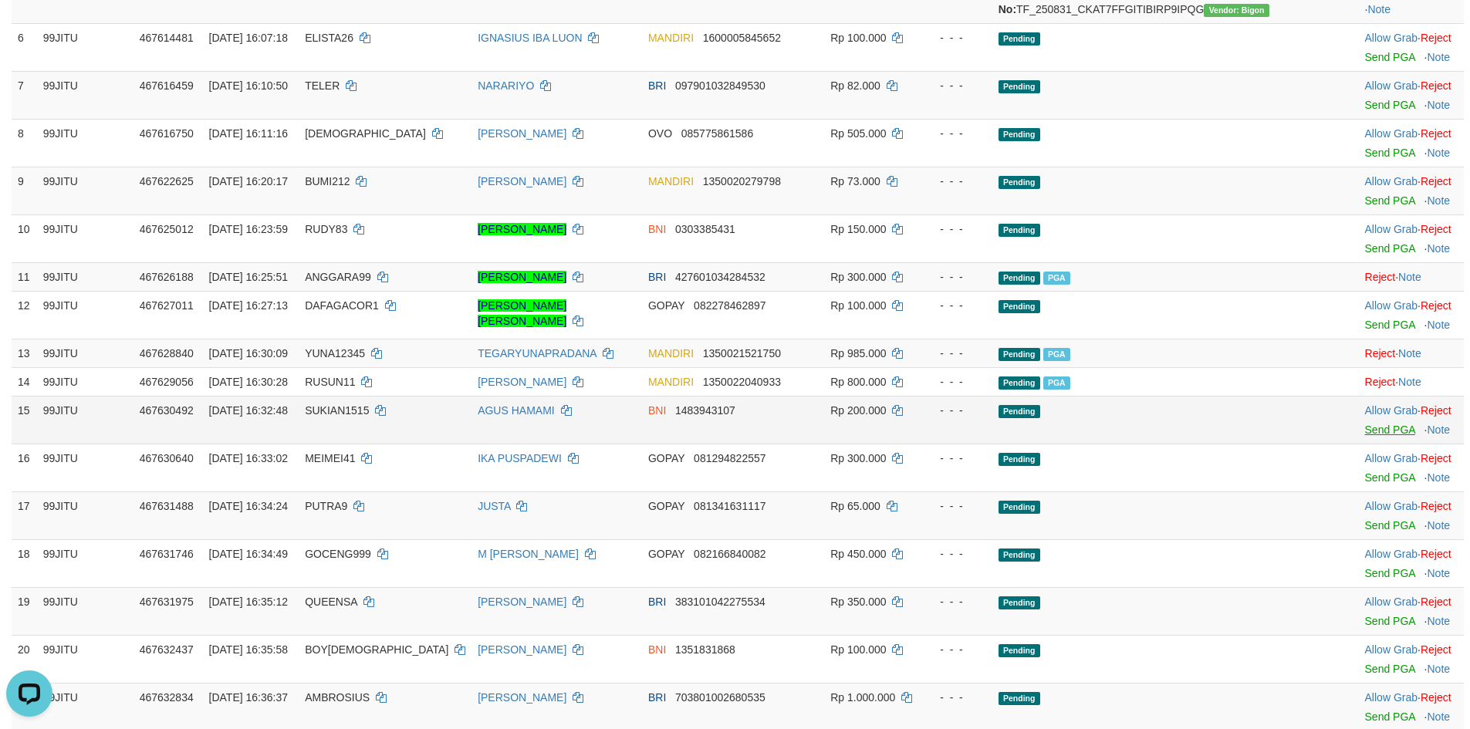 The width and height of the screenshot is (1470, 729). I want to click on span: Copy 082278462897 to clipboard, so click(729, 306).